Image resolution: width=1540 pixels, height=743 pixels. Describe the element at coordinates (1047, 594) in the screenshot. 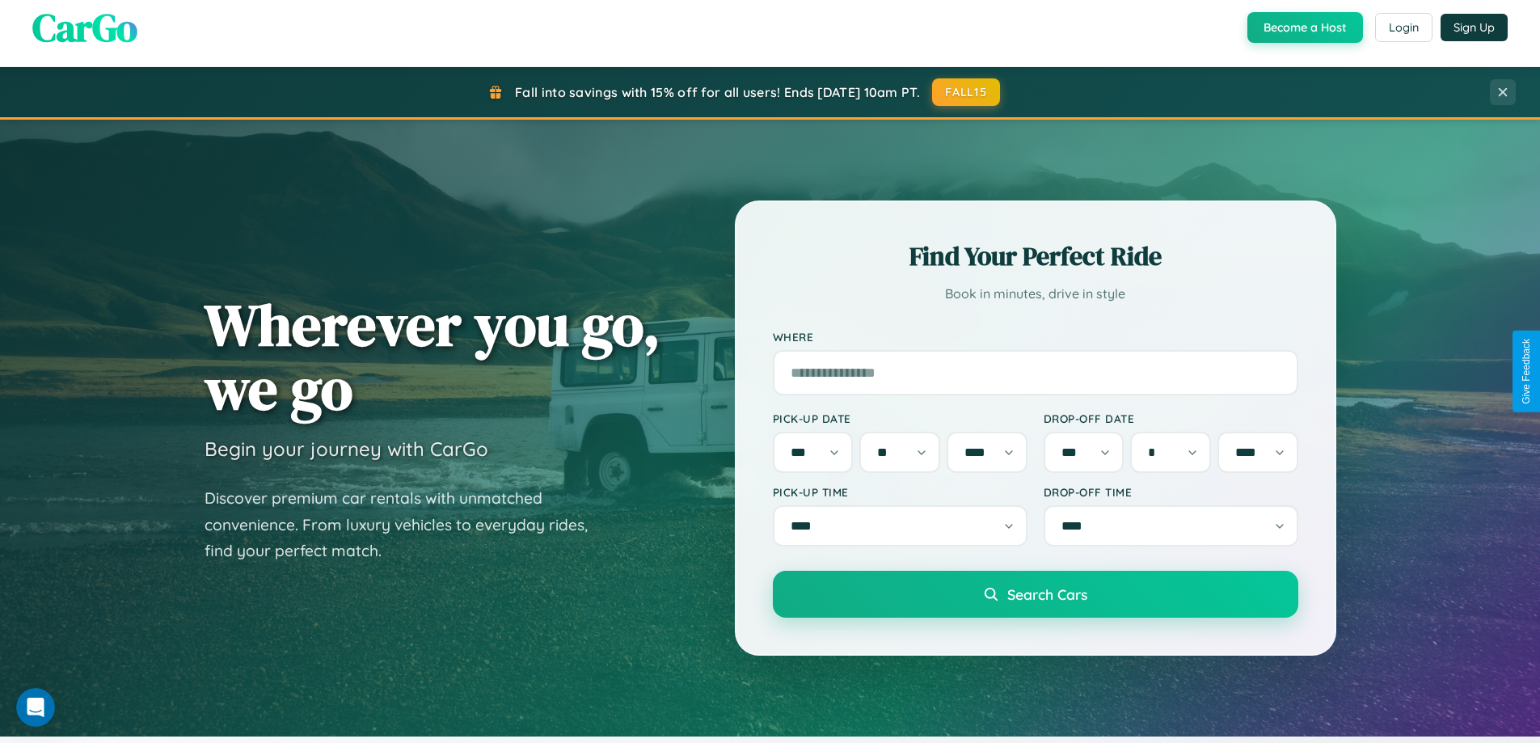

I see `span: Search Cars` at that location.